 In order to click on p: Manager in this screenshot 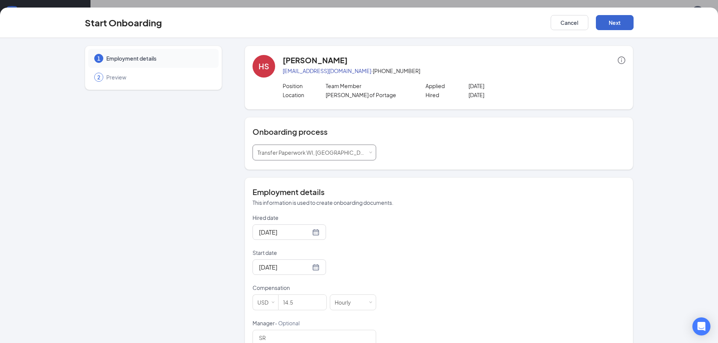, I will do `click(314, 323)`.